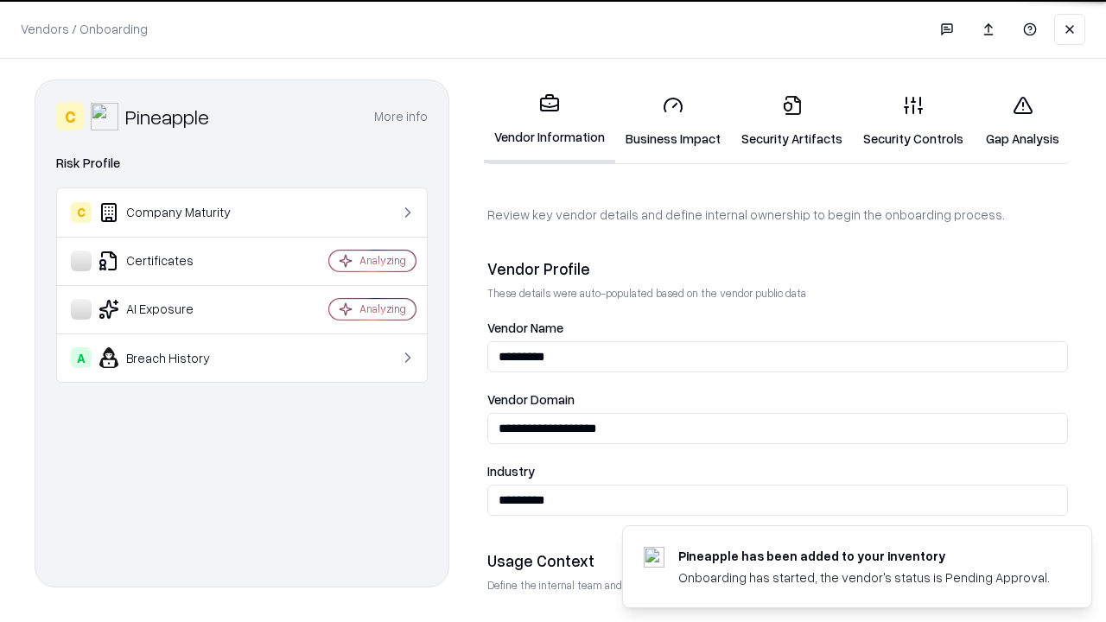 This screenshot has width=1106, height=622. I want to click on img: pineappleenergy.com, so click(654, 557).